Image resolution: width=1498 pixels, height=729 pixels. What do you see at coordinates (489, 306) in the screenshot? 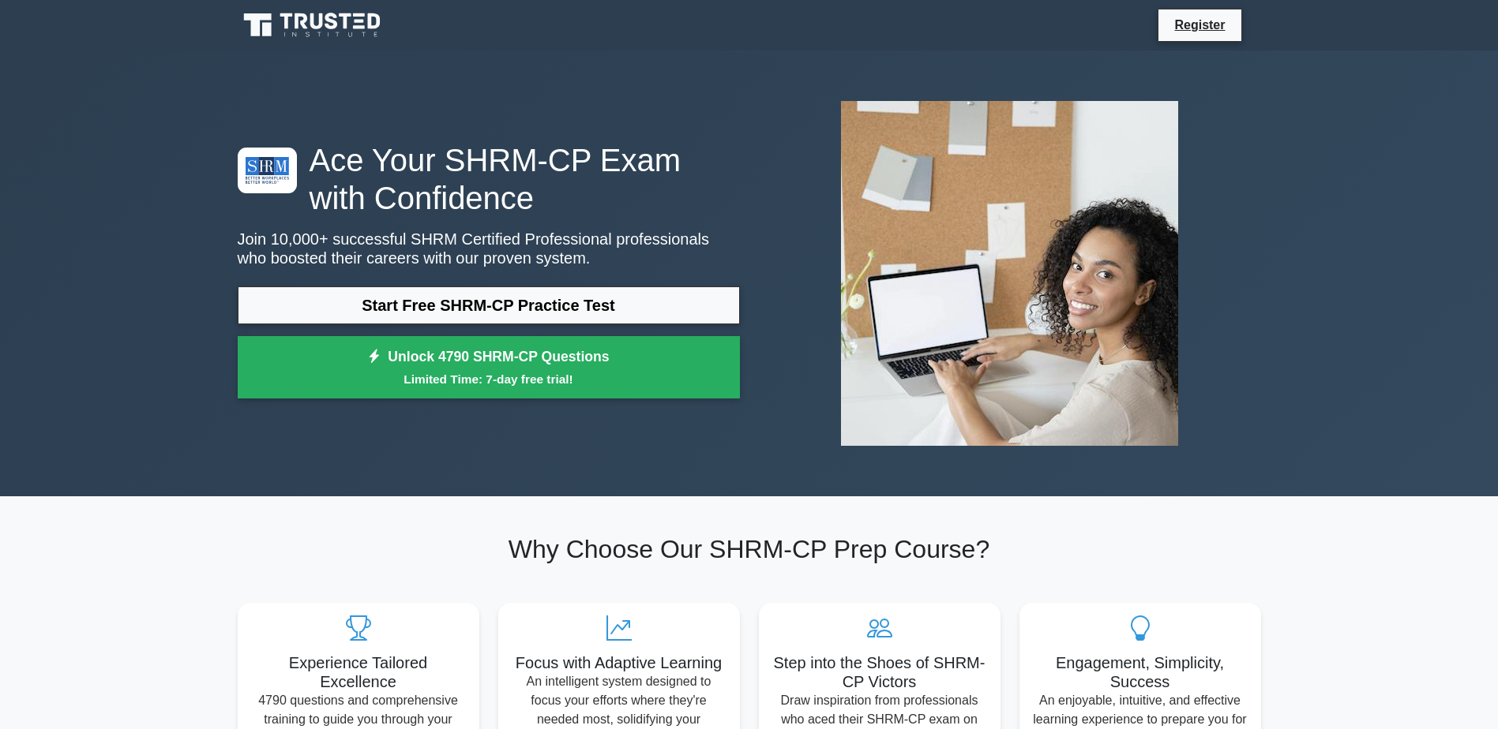
I see `a: Start Free SHRM-CP Practice Test` at bounding box center [489, 306].